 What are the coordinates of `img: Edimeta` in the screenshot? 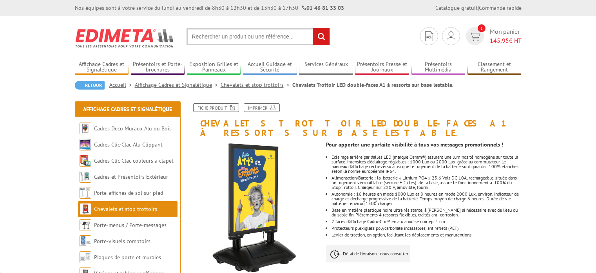 It's located at (125, 38).